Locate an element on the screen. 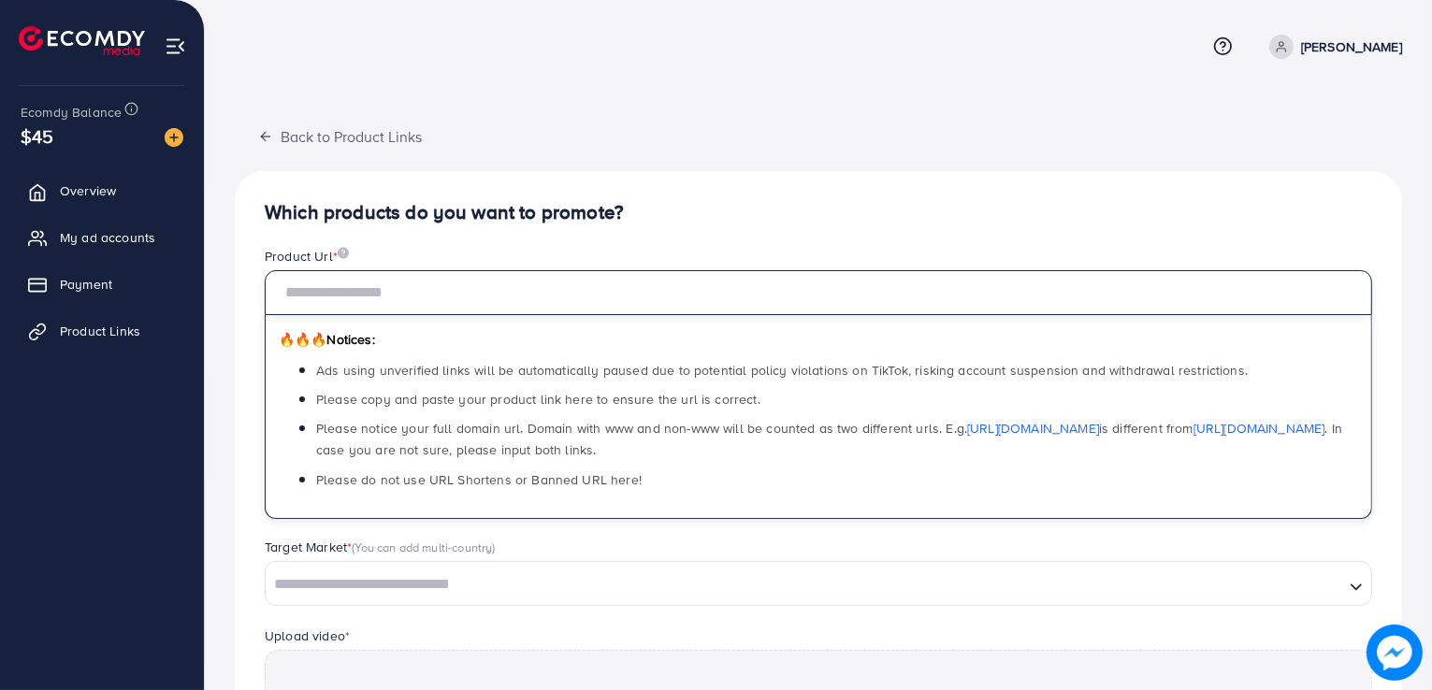 This screenshot has width=1432, height=690. span: Ecomdy Balance is located at coordinates (71, 112).